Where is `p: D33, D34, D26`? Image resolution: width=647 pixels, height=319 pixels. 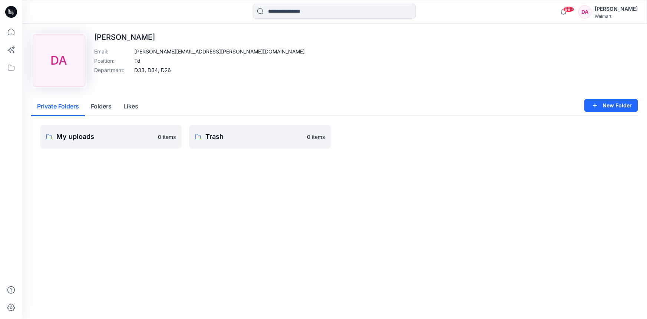 p: D33, D34, D26 is located at coordinates (152, 70).